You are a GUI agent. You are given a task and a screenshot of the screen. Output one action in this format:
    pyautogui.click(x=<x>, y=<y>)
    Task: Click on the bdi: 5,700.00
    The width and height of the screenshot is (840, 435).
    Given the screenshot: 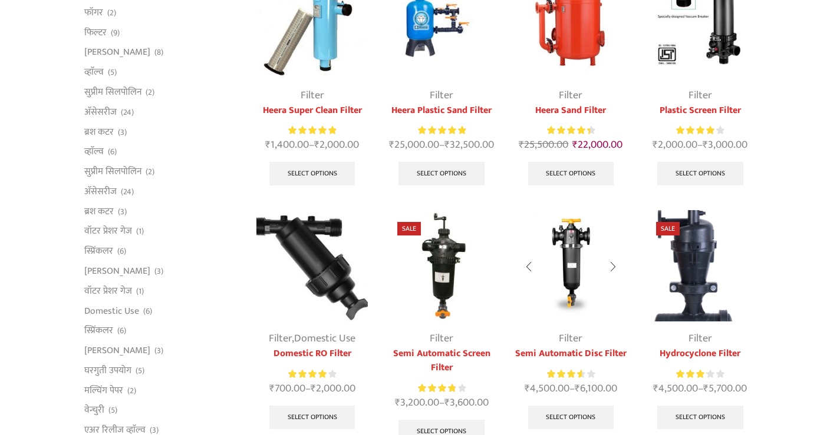 What is the action you would take?
    pyautogui.click(x=725, y=389)
    